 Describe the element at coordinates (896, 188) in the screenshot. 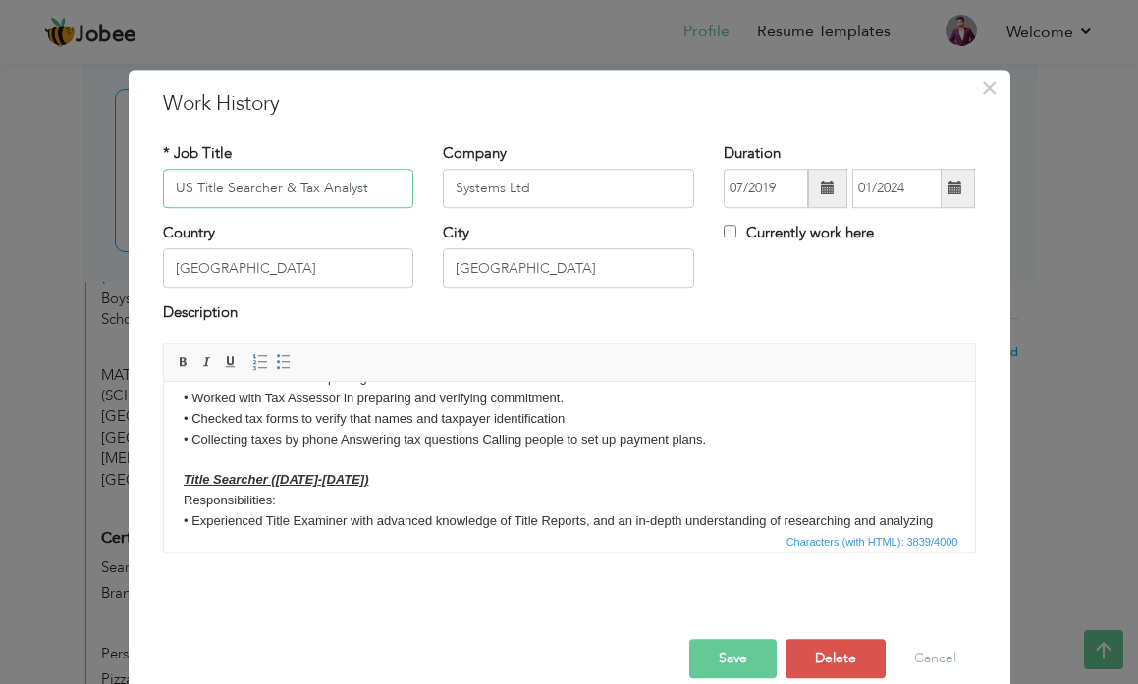

I see `input: Present` at that location.